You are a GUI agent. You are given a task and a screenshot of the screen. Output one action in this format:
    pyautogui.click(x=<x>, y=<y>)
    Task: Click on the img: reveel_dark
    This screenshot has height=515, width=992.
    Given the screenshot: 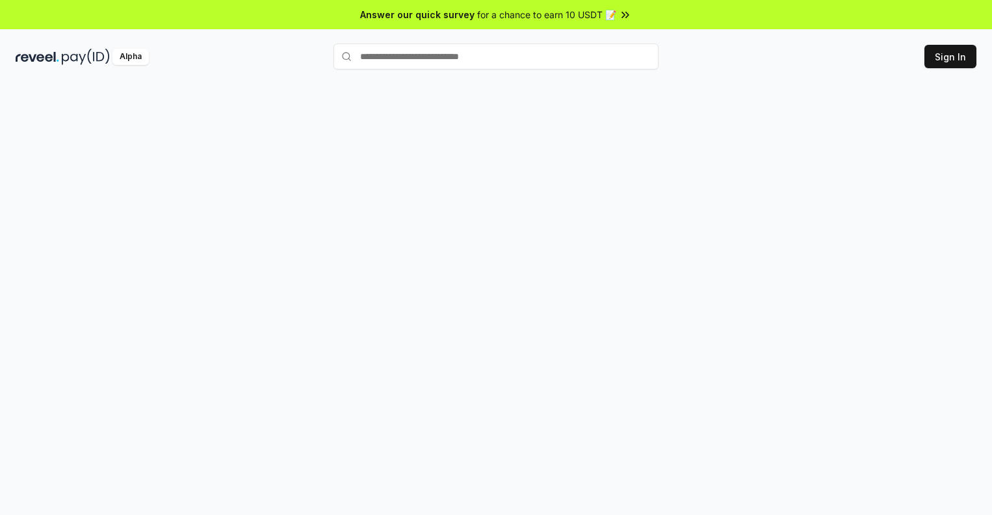 What is the action you would take?
    pyautogui.click(x=37, y=57)
    